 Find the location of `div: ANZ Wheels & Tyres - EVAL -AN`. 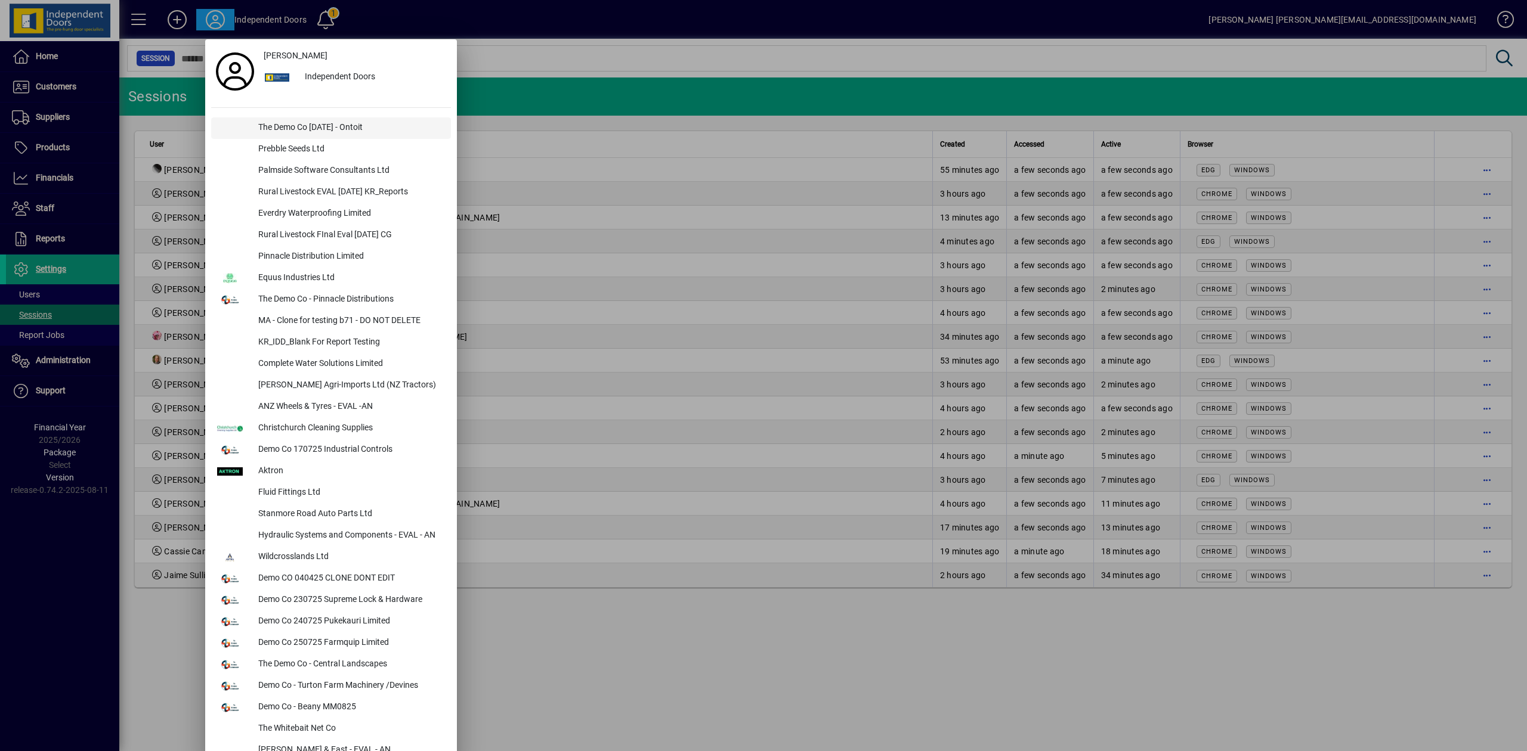

div: ANZ Wheels & Tyres - EVAL -AN is located at coordinates (349, 407).